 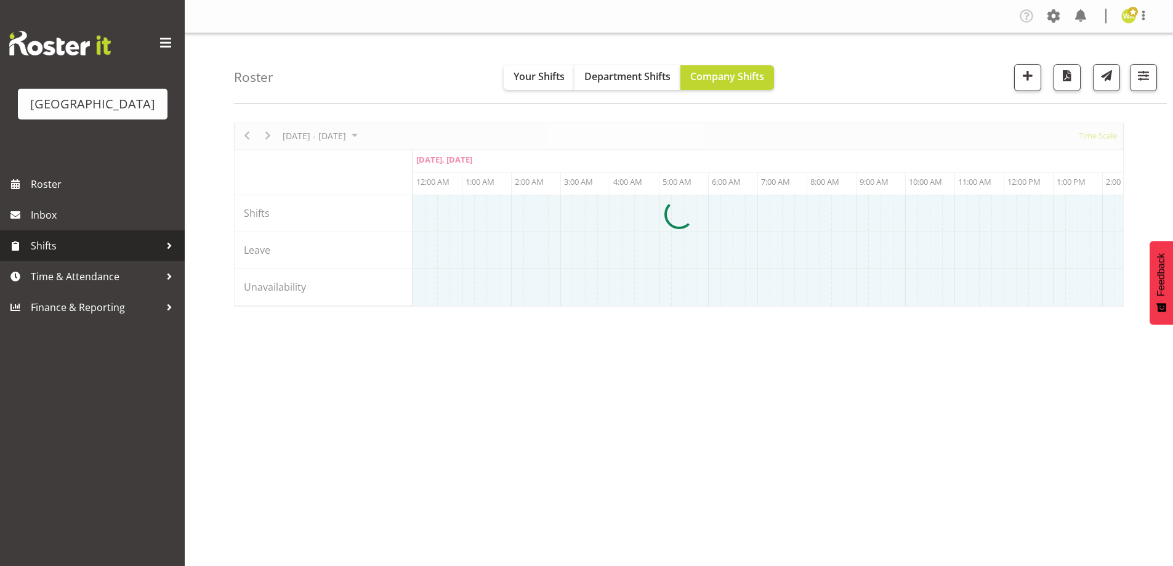 What do you see at coordinates (105, 184) in the screenshot?
I see `span: Roster` at bounding box center [105, 184].